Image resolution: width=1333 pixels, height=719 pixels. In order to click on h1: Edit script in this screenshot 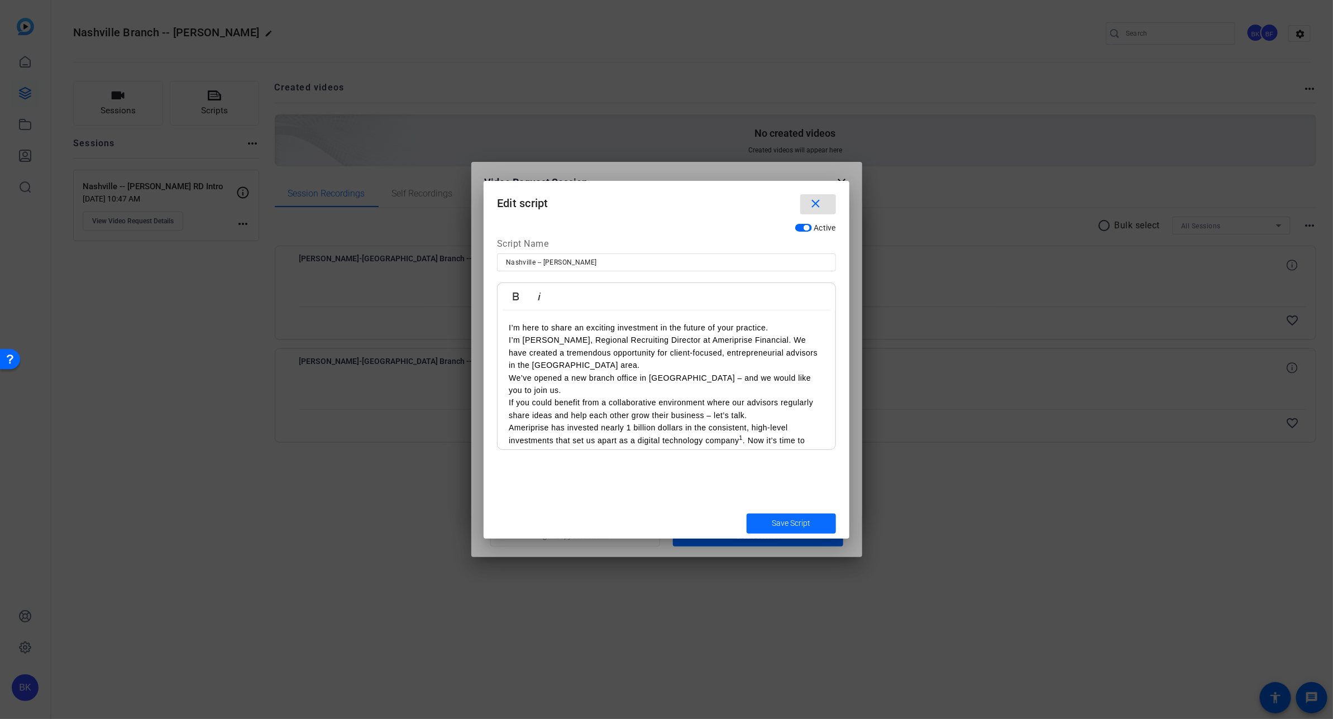, I will do `click(666, 199)`.